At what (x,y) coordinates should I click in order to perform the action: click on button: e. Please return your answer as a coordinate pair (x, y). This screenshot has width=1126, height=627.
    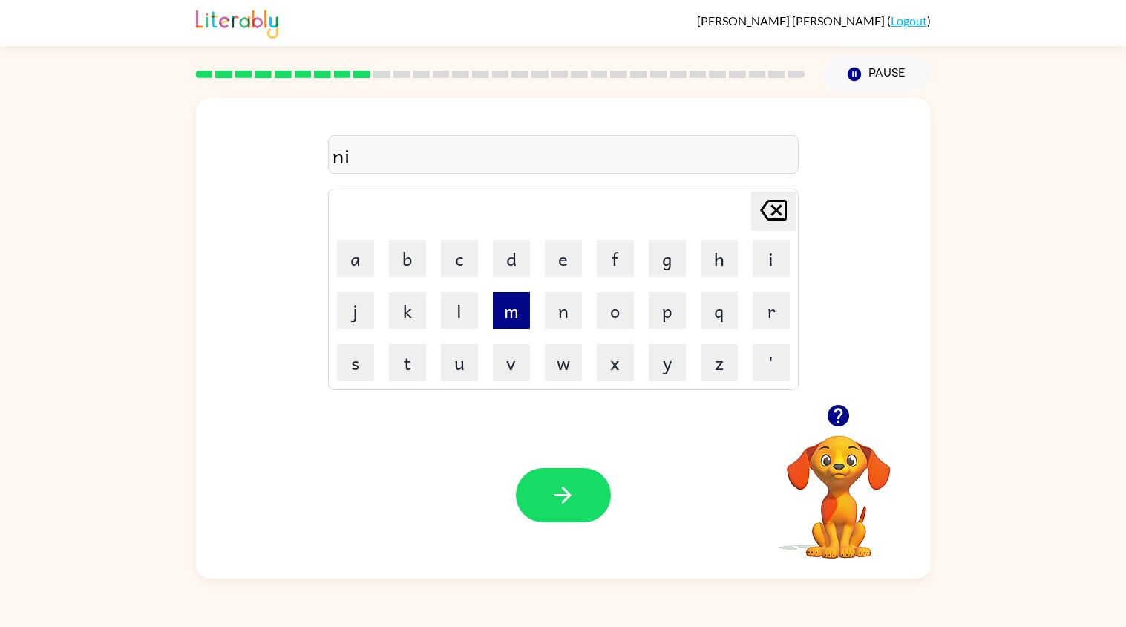
    Looking at the image, I should click on (563, 258).